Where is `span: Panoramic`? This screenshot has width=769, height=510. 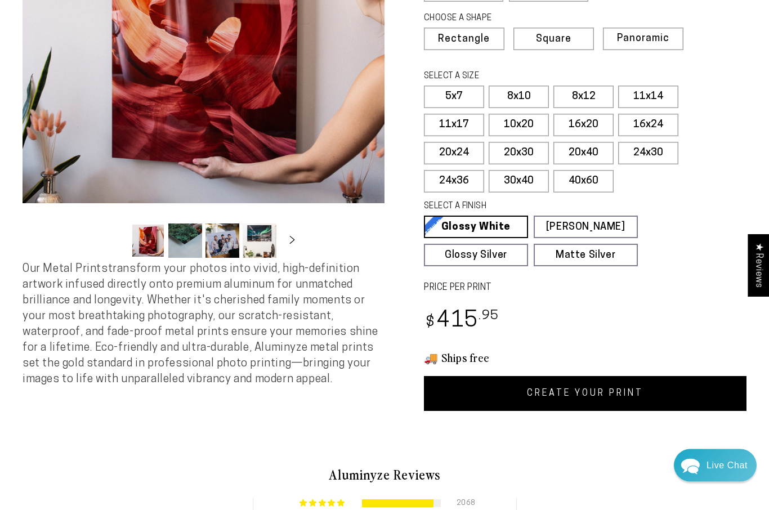 span: Panoramic is located at coordinates (643, 39).